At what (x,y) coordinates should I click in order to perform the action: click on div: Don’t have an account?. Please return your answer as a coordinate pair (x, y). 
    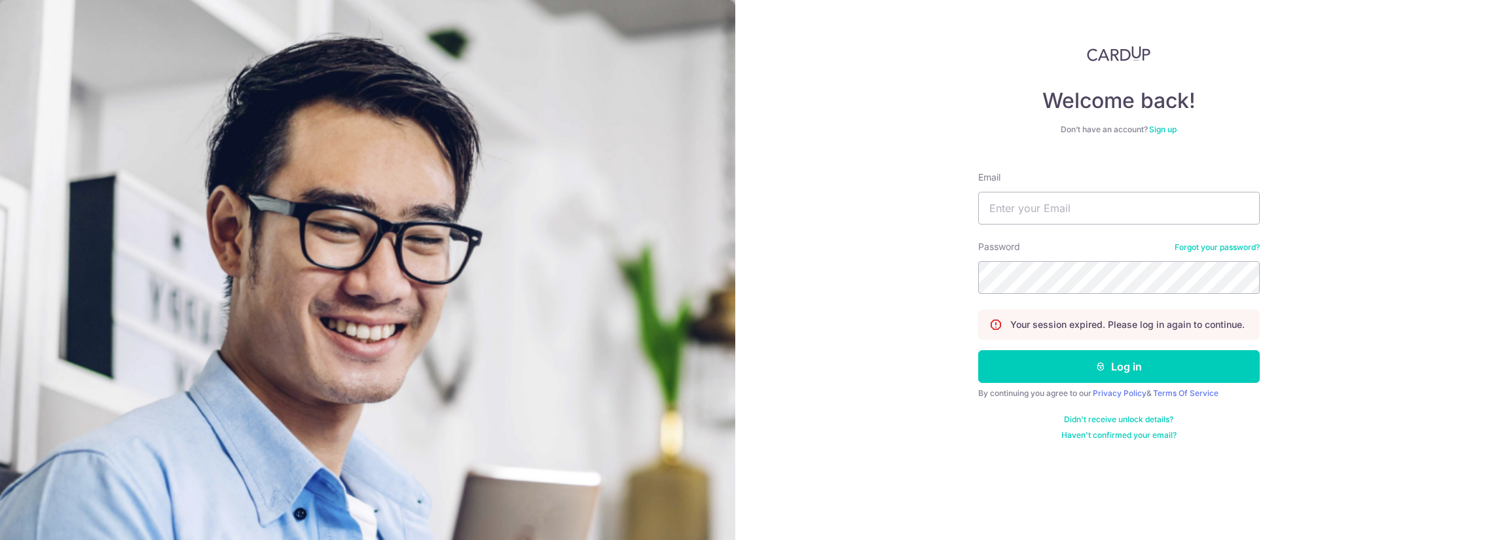
    Looking at the image, I should click on (1119, 130).